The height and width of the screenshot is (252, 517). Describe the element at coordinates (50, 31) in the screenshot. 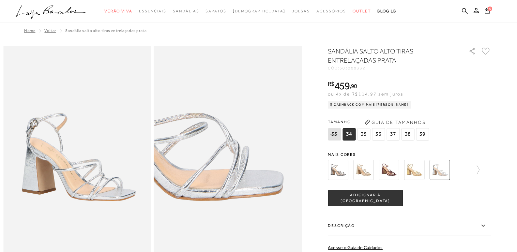

I see `span: Voltar` at that location.